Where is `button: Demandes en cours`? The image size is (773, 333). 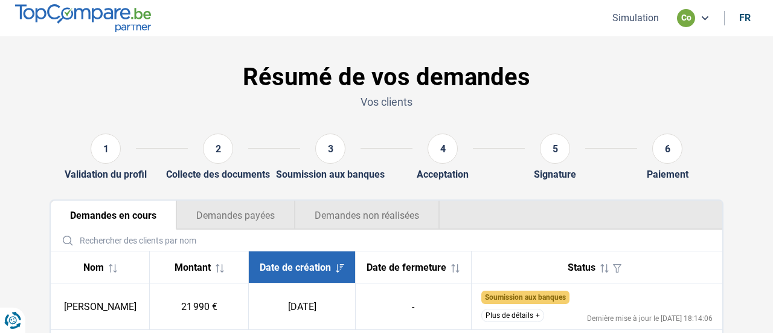
button: Demandes en cours is located at coordinates (114, 215).